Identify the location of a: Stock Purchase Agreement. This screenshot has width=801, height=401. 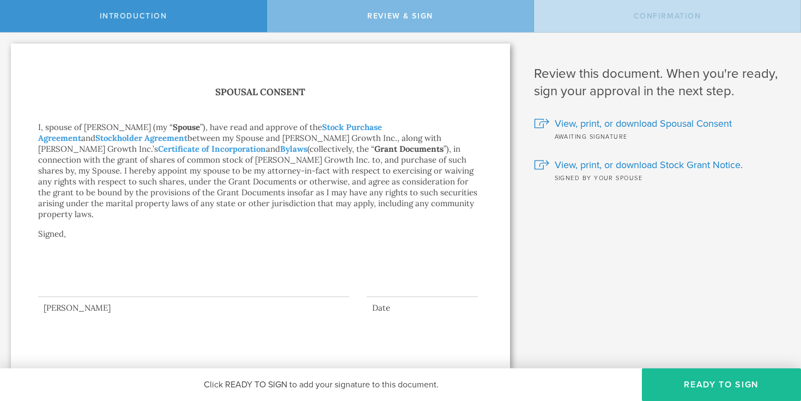
(210, 132).